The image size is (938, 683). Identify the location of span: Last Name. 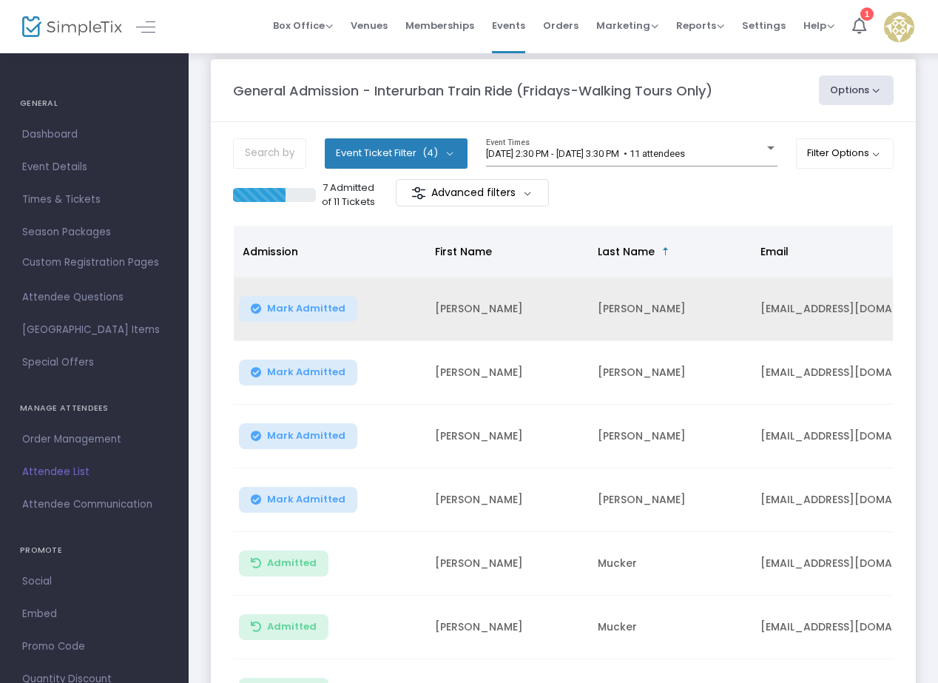
(626, 252).